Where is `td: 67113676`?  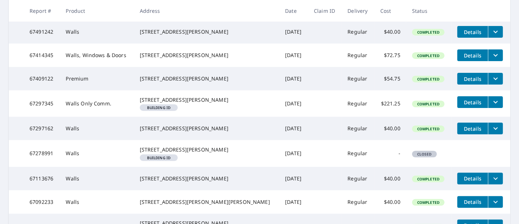 td: 67113676 is located at coordinates (42, 178).